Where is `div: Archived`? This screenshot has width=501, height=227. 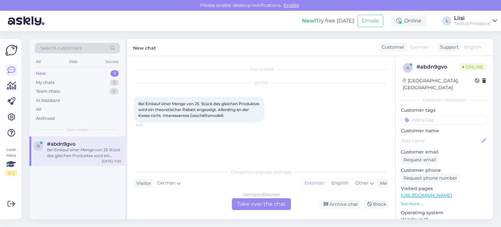 div: Archived is located at coordinates (45, 118).